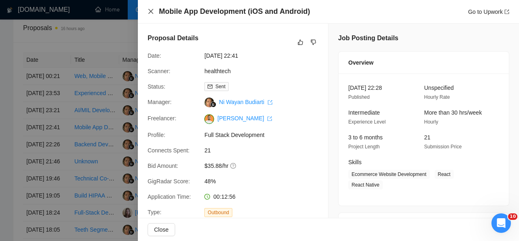 The image size is (519, 241). Describe the element at coordinates (437, 97) in the screenshot. I see `span: Hourly Rate` at that location.